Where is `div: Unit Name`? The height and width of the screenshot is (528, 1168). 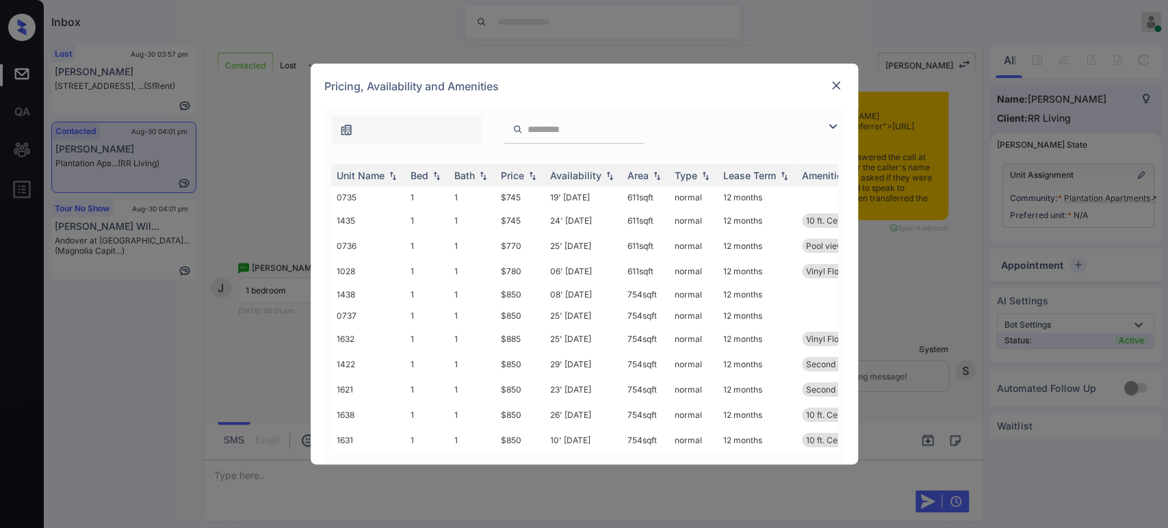 div: Unit Name is located at coordinates (361, 175).